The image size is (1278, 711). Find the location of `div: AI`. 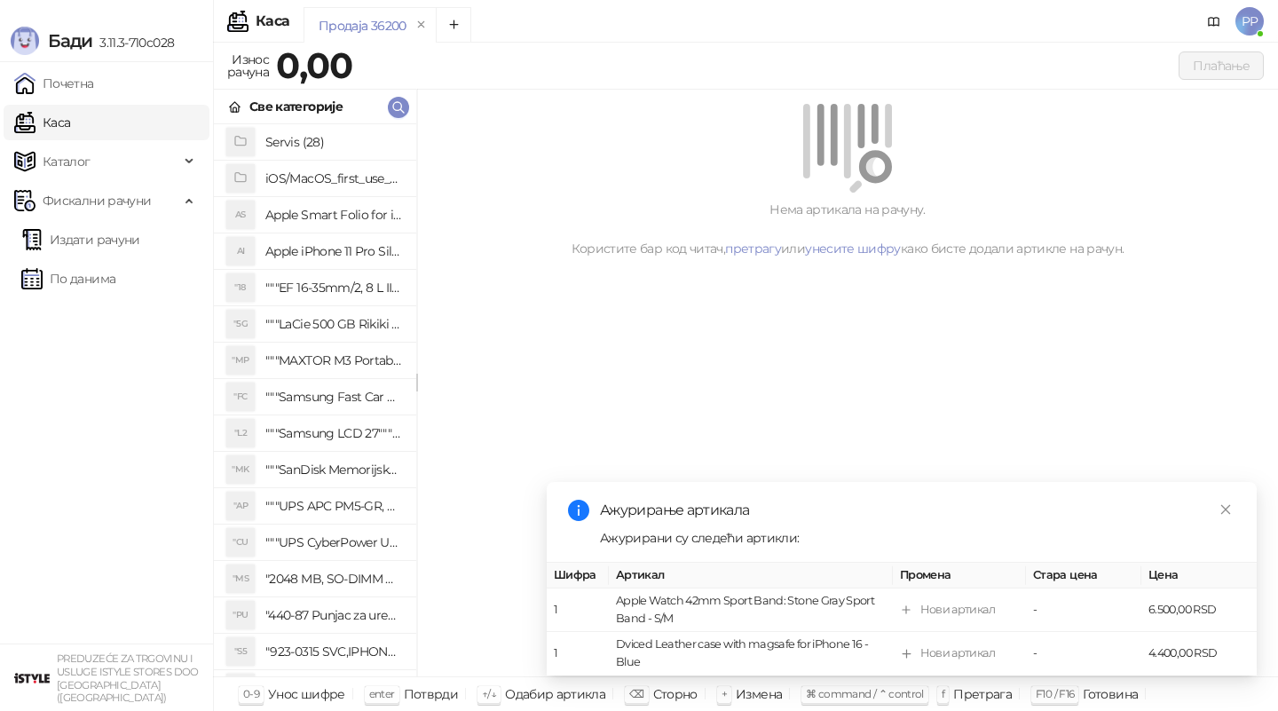

div: AI is located at coordinates (241, 251).